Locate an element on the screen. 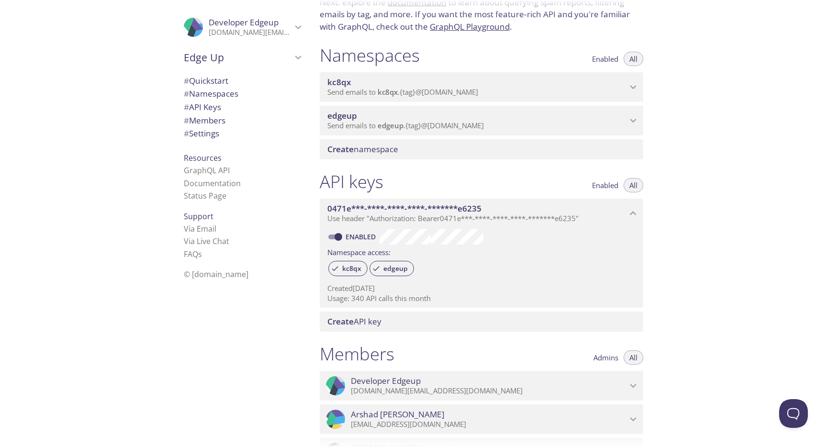 The width and height of the screenshot is (827, 447). div: Arshad Uvais is located at coordinates (481, 419).